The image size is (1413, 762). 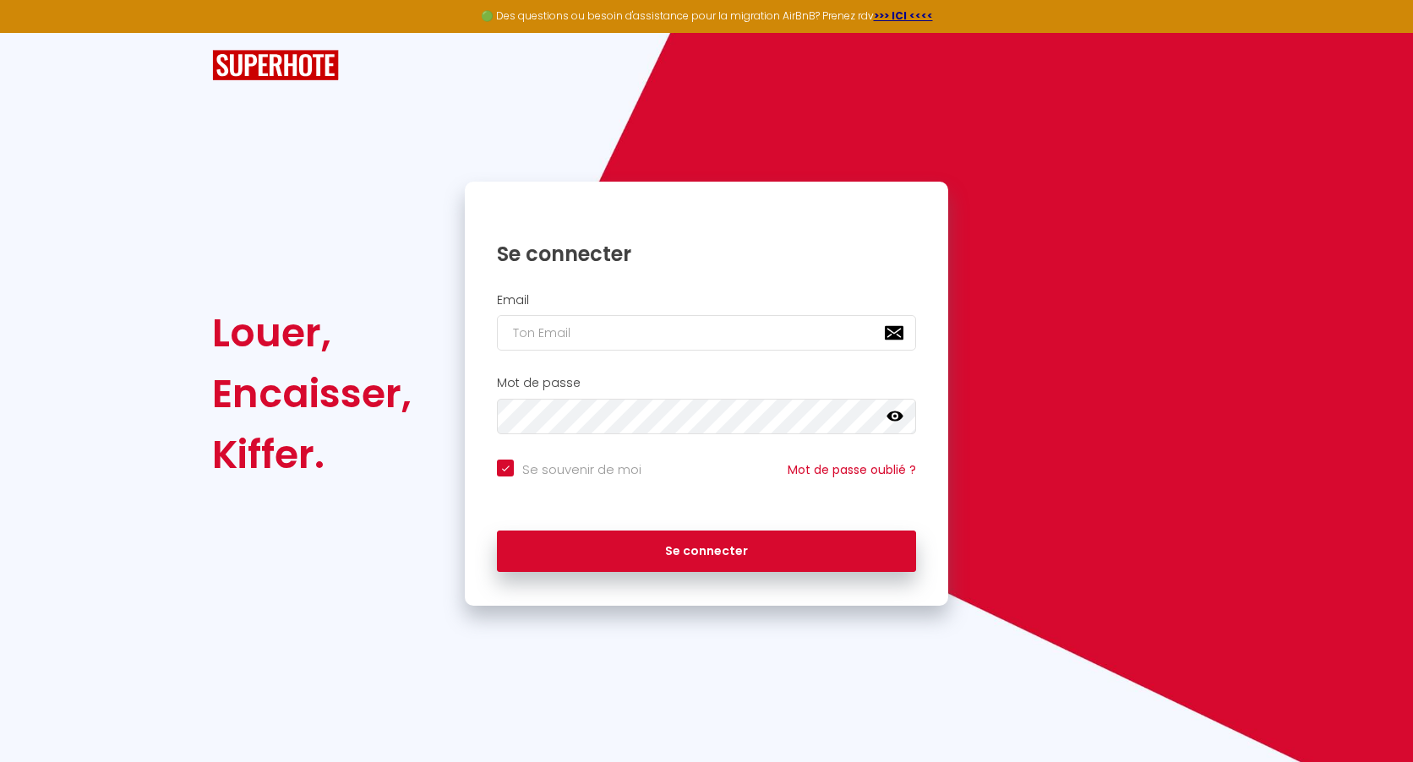 What do you see at coordinates (276, 65) in the screenshot?
I see `img: SuperHote logo` at bounding box center [276, 65].